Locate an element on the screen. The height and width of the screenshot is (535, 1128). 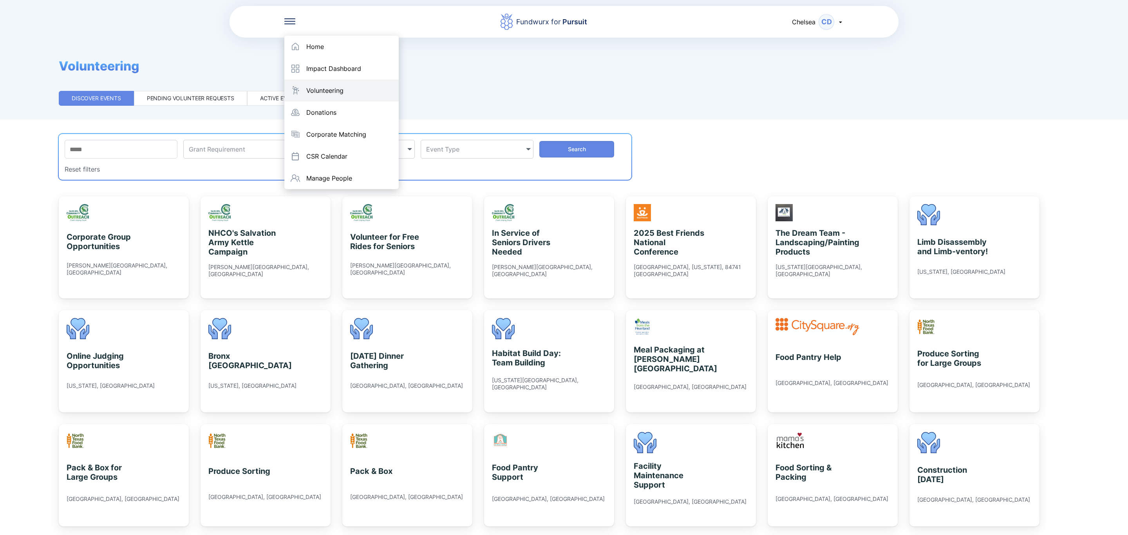
div: Volunteer for Free Rides for Seniors is located at coordinates (386, 242).